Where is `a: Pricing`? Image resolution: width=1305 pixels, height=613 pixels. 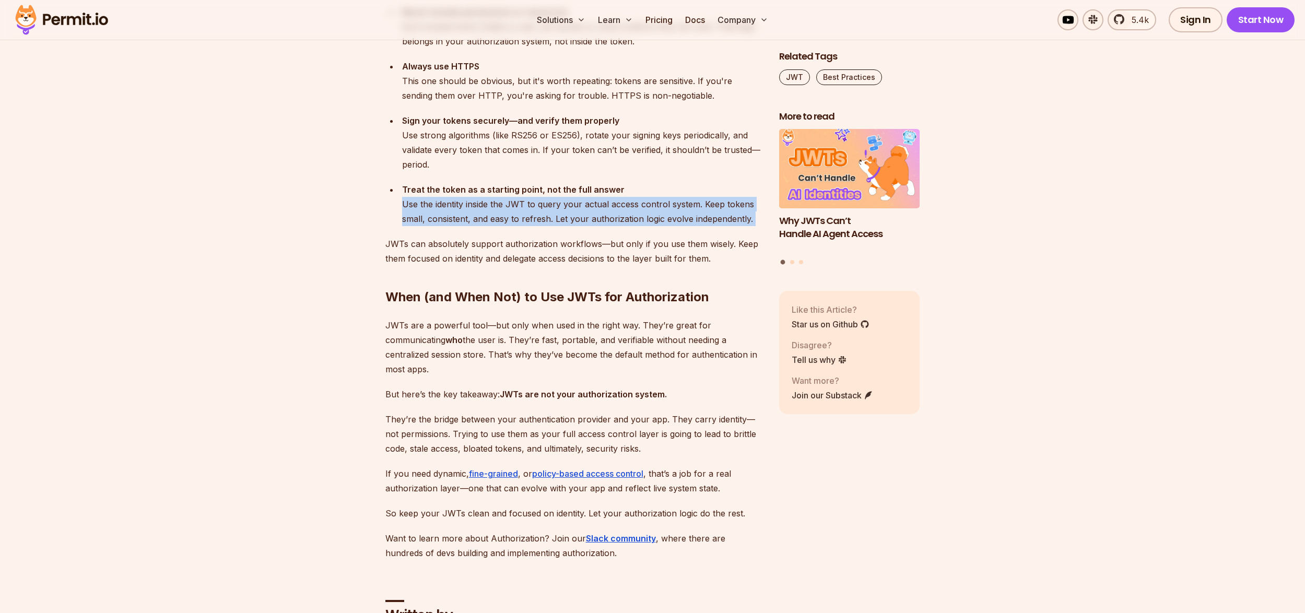
a: Pricing is located at coordinates (659, 20).